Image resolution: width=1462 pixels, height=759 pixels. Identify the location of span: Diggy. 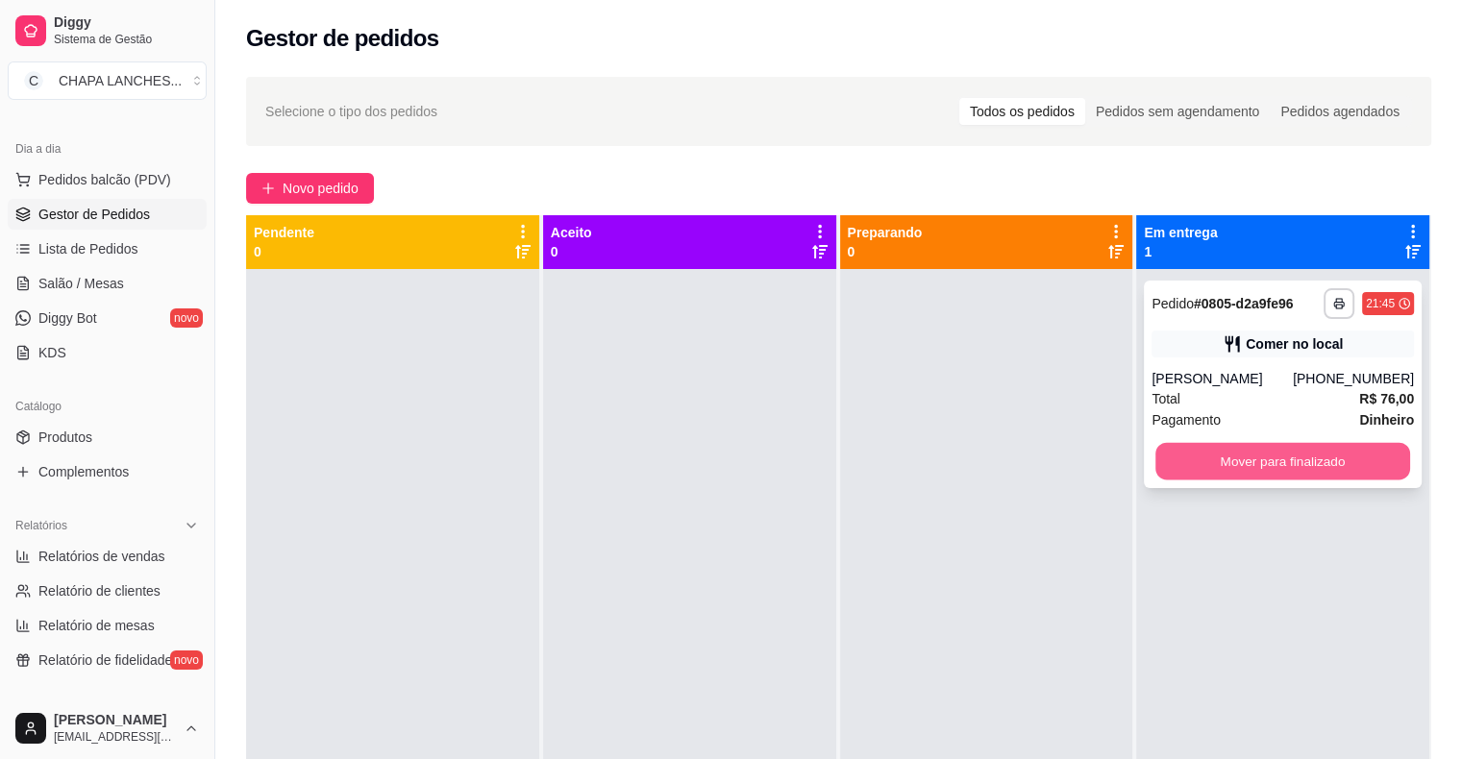
(126, 23).